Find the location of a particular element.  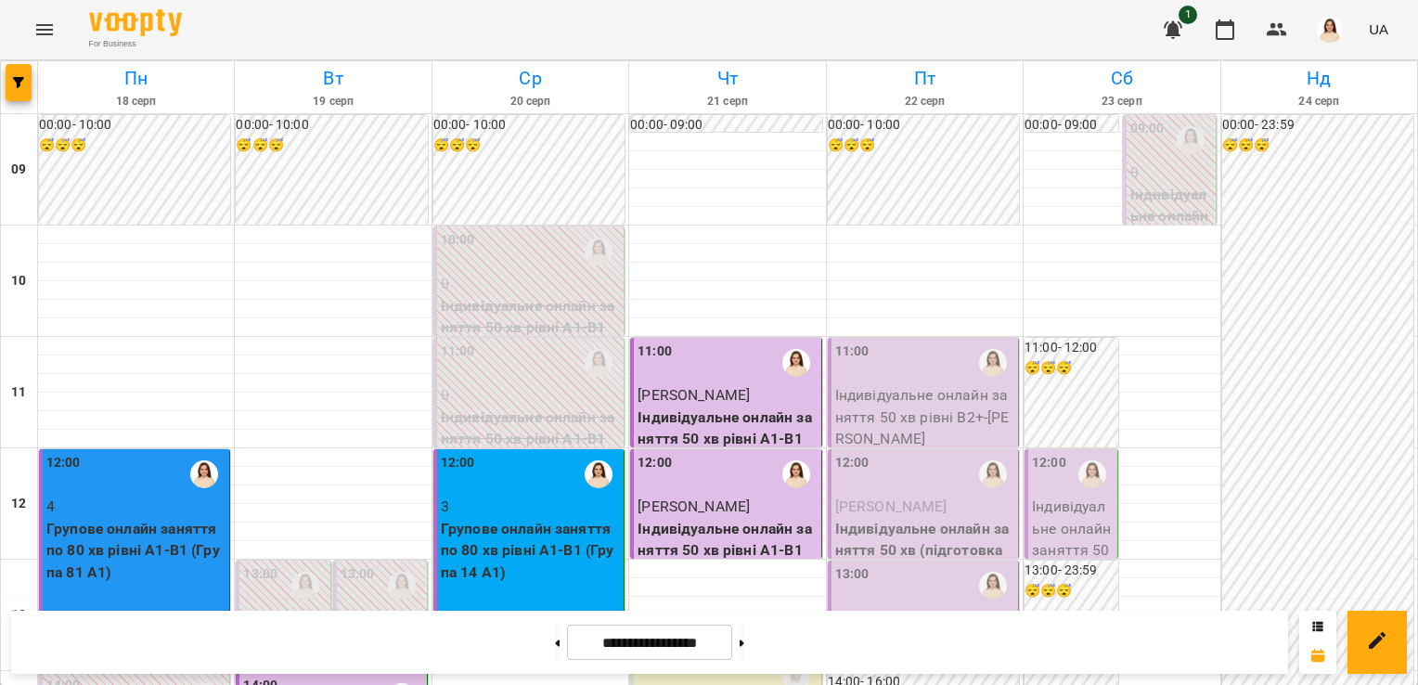

h6: 13:00 - 23:59 is located at coordinates (1071, 571).